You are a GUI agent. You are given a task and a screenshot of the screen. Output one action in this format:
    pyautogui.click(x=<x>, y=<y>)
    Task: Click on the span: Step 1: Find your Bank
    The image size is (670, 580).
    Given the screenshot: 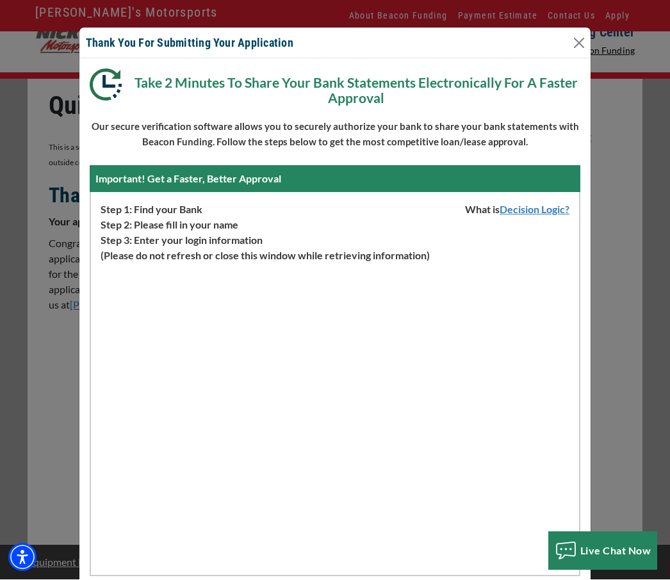 What is the action you would take?
    pyautogui.click(x=147, y=210)
    